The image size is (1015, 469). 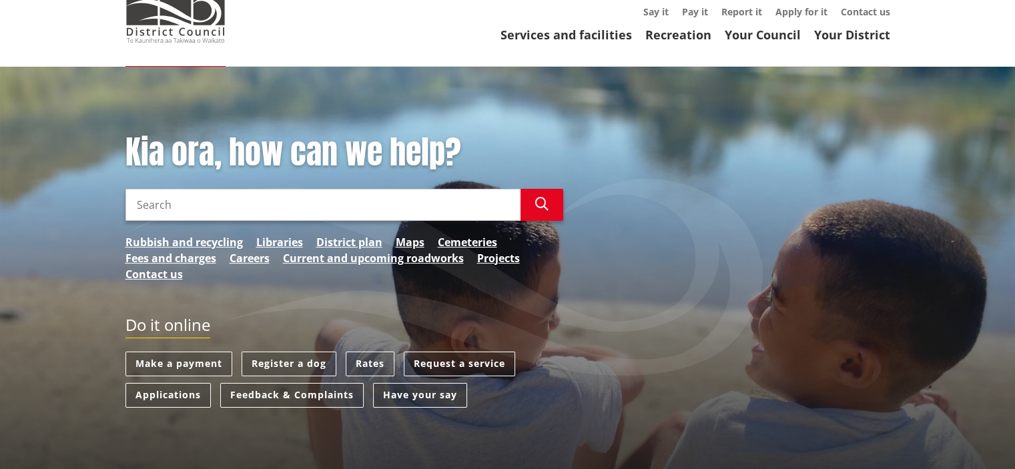 What do you see at coordinates (280, 242) in the screenshot?
I see `a: Libraries` at bounding box center [280, 242].